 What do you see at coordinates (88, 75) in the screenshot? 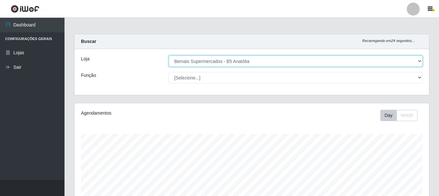
I see `label: Função` at bounding box center [88, 75].